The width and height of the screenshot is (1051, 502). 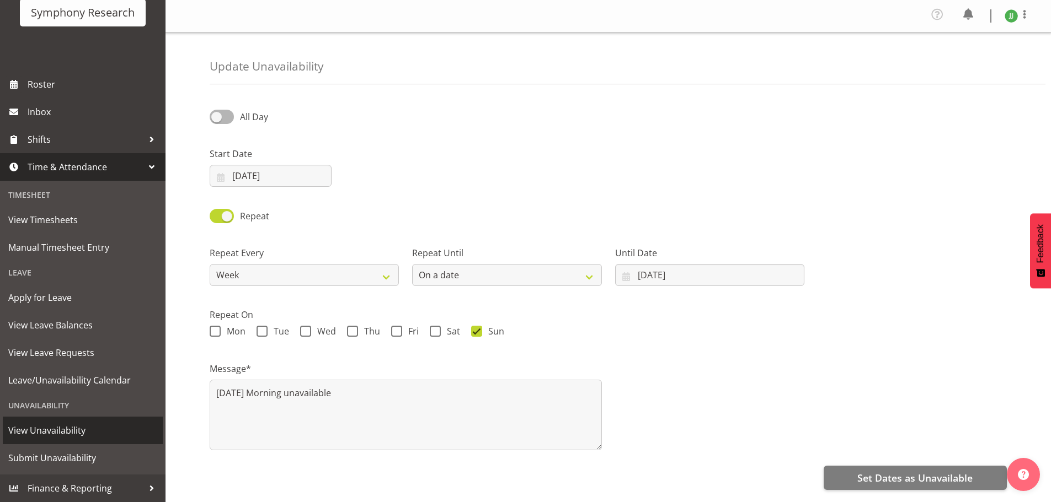 I want to click on a: Manual Timesheet Entry, so click(x=83, y=248).